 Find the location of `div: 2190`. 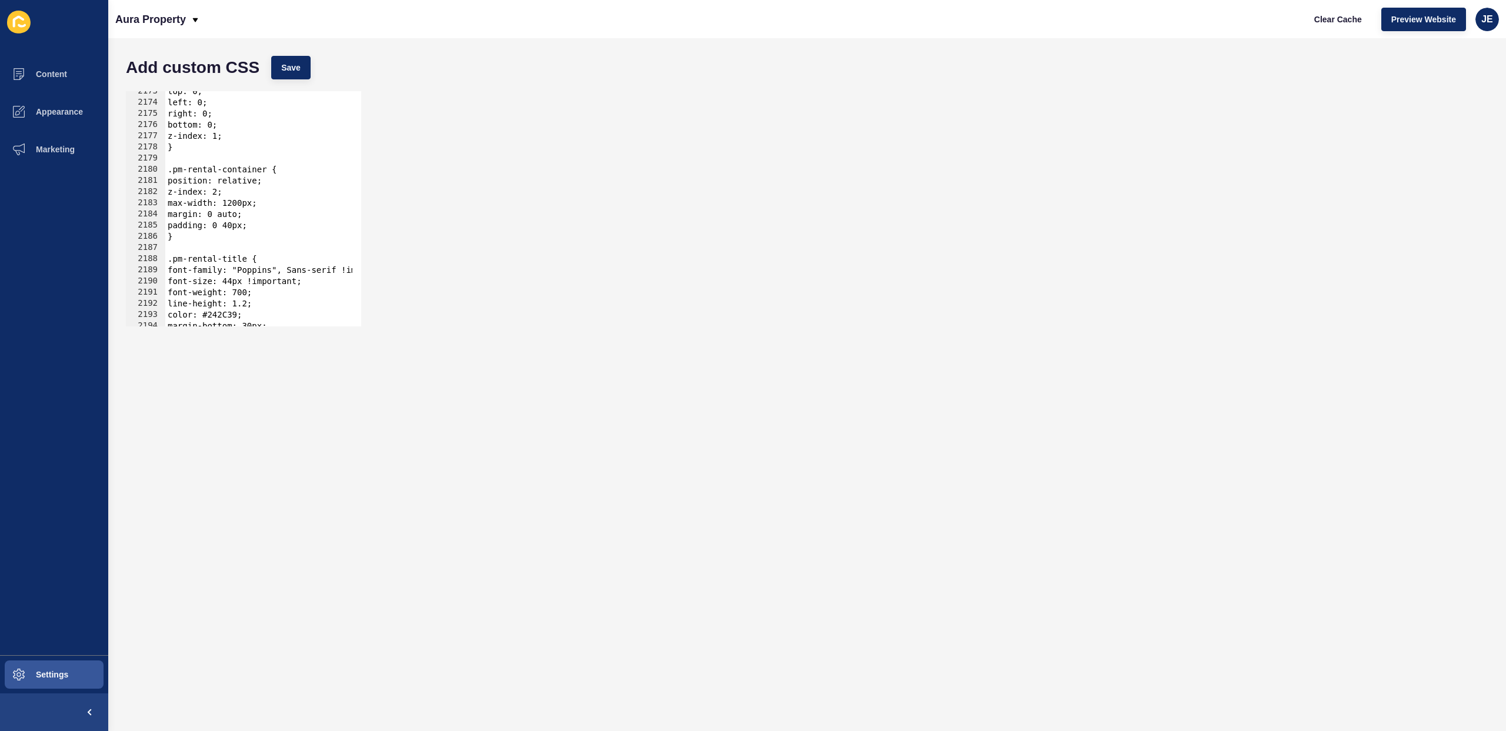

div: 2190 is located at coordinates (145, 281).